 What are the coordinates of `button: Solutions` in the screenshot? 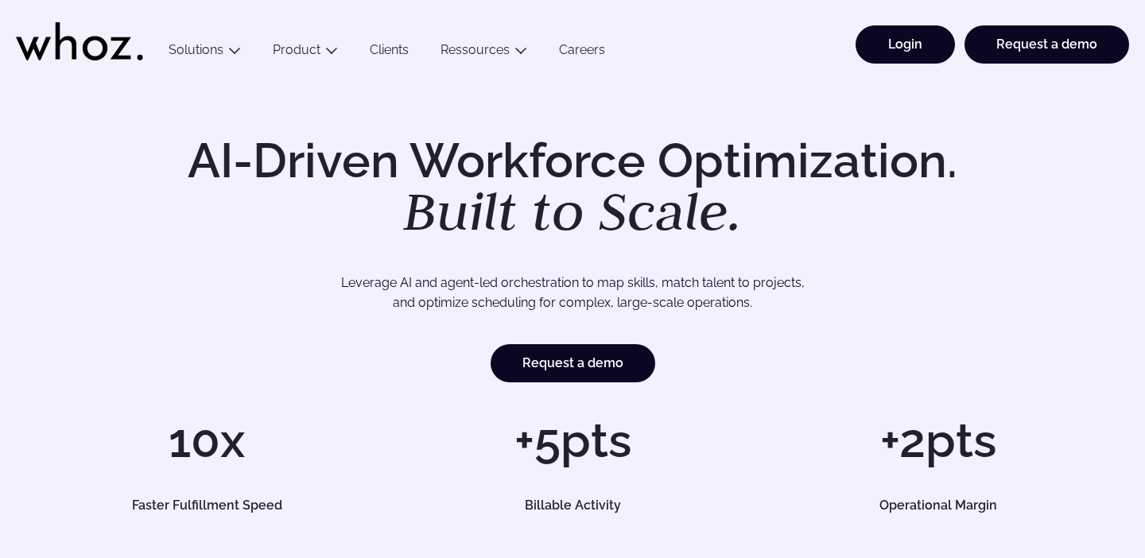 It's located at (204, 52).